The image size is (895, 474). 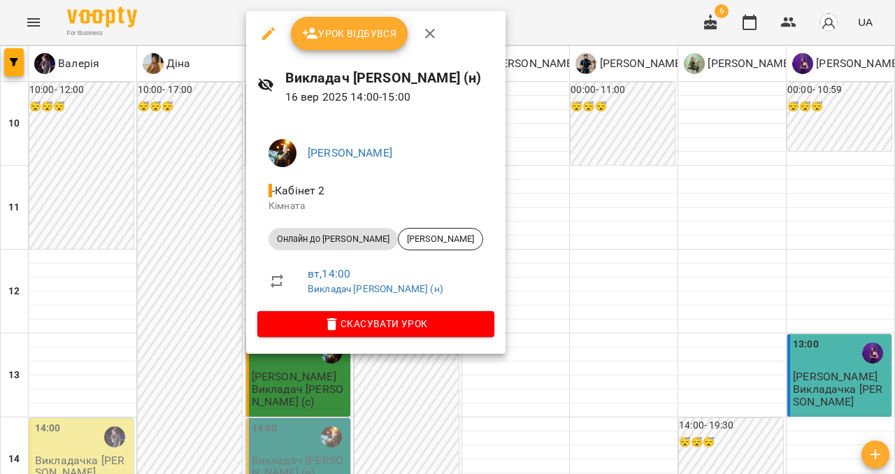 I want to click on span: Скасувати Урок, so click(x=376, y=324).